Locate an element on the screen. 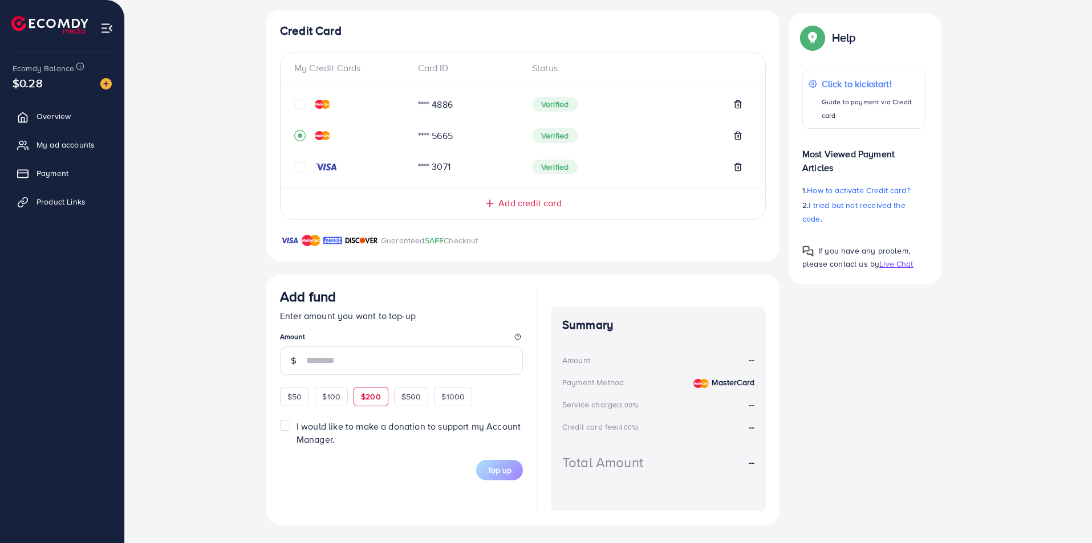  span: Overview is located at coordinates (54, 116).